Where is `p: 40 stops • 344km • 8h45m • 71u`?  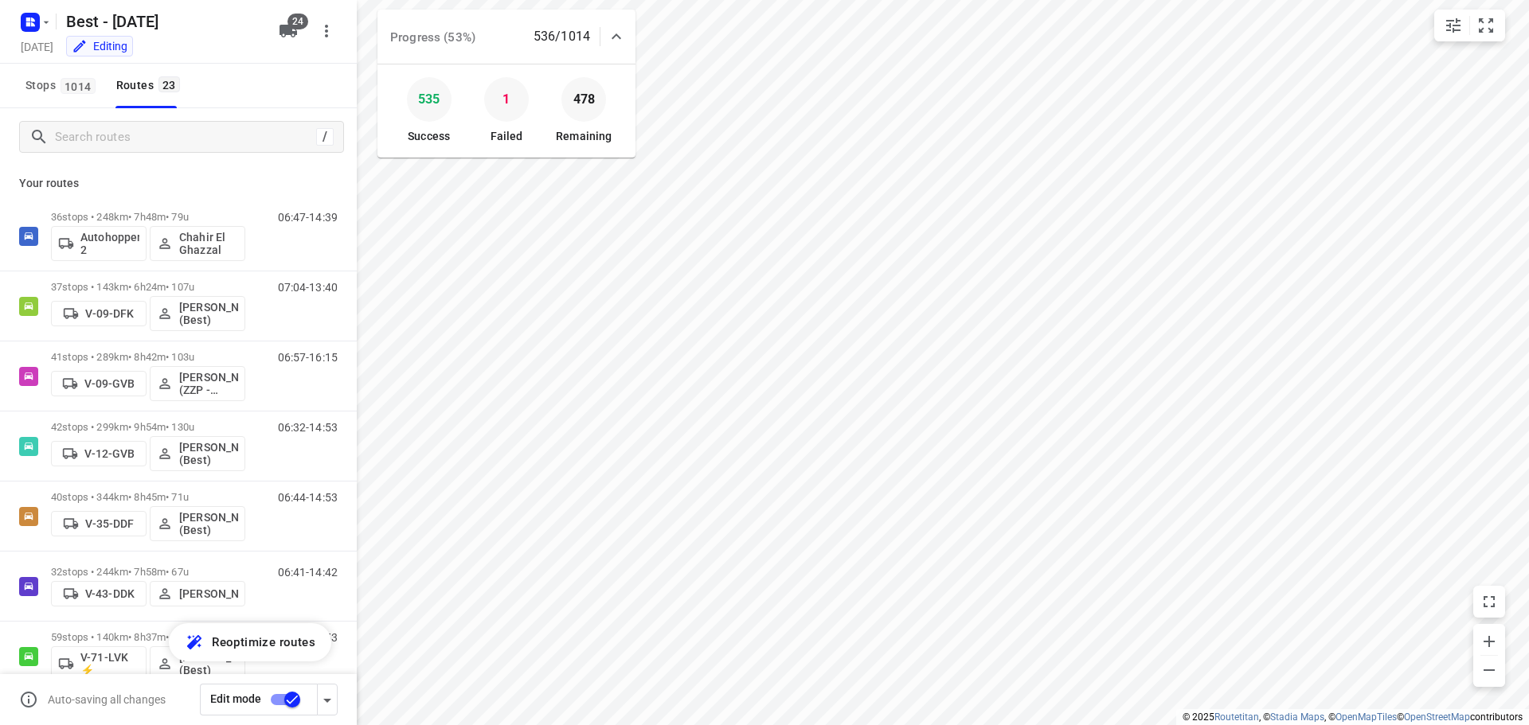 p: 40 stops • 344km • 8h45m • 71u is located at coordinates (148, 497).